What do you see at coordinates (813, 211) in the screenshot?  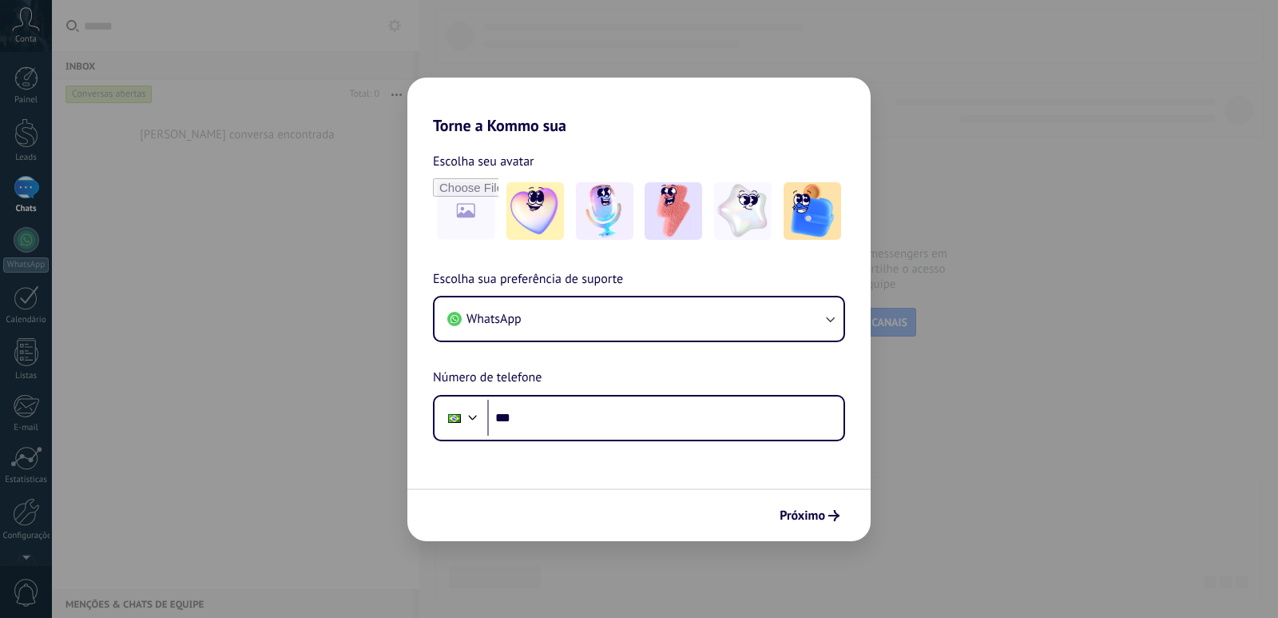 I see `img: -5.jpeg` at bounding box center [813, 211].